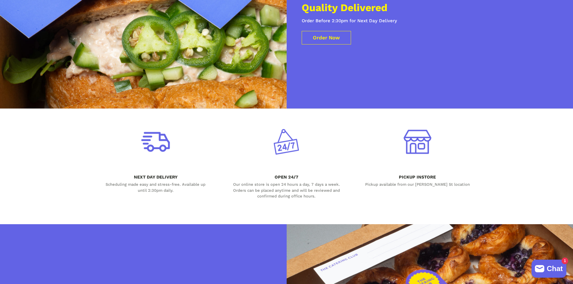 Image resolution: width=573 pixels, height=284 pixels. What do you see at coordinates (326, 38) in the screenshot?
I see `a: Order Now` at bounding box center [326, 38].